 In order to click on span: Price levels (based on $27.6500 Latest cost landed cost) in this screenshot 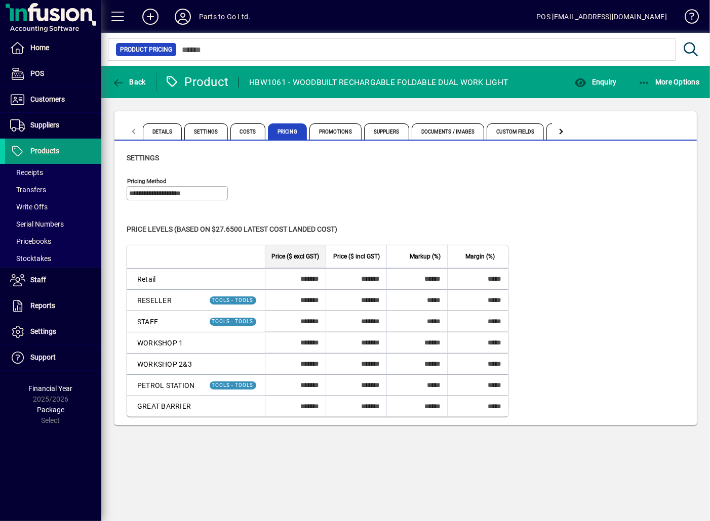, I will do `click(232, 229)`.